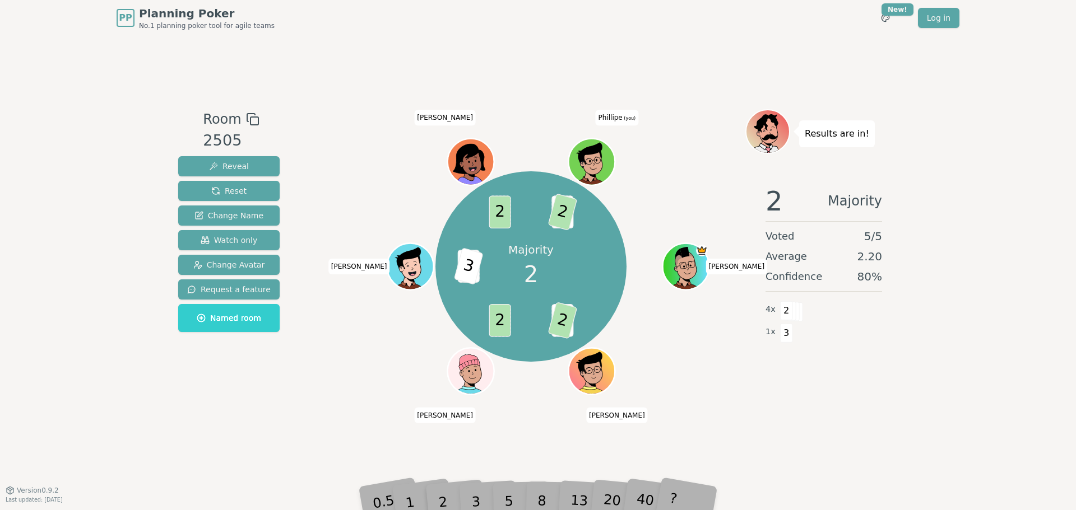  Describe the element at coordinates (207, 26) in the screenshot. I see `span: No.1 planning poker tool for agile teams` at that location.